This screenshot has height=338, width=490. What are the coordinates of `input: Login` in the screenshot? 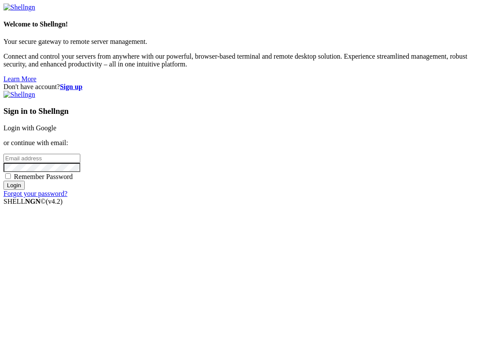 It's located at (14, 185).